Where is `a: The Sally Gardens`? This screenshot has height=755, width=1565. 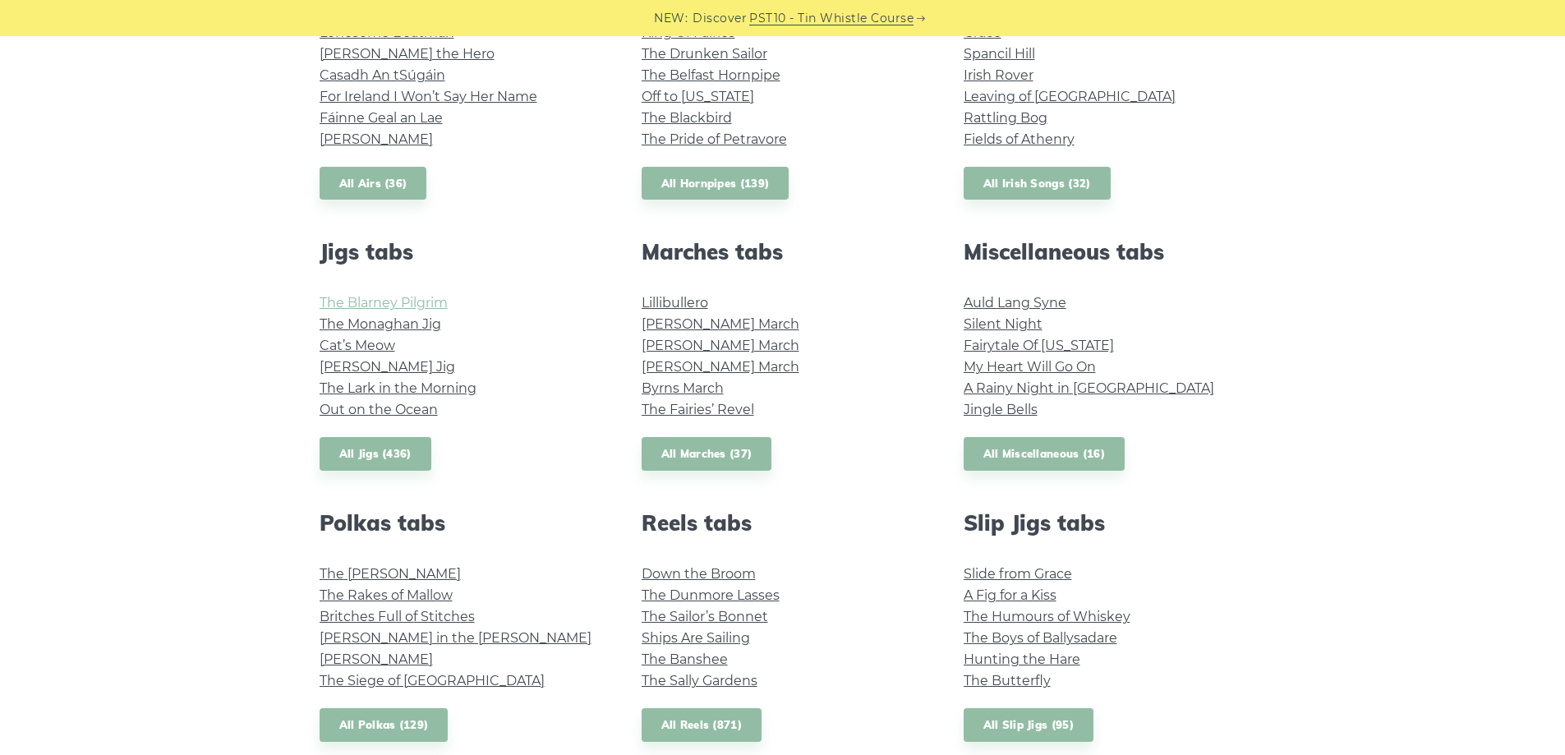
a: The Sally Gardens is located at coordinates (699, 680).